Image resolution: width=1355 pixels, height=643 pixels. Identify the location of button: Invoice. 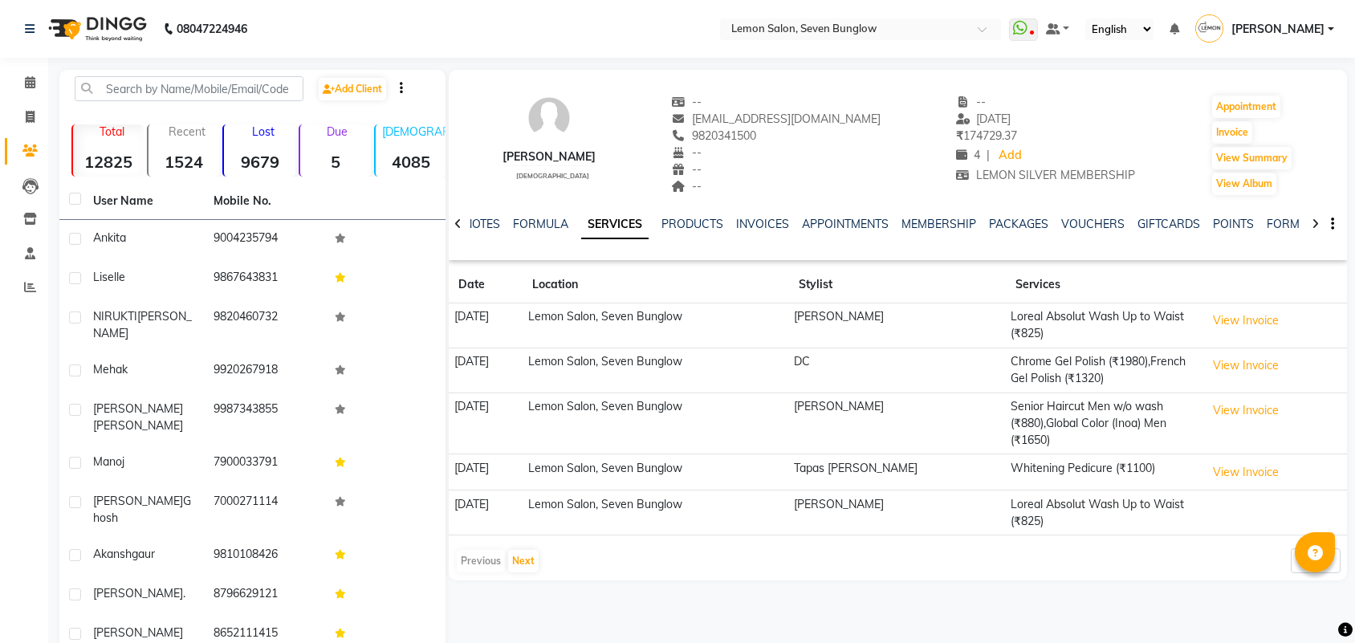
(1232, 132).